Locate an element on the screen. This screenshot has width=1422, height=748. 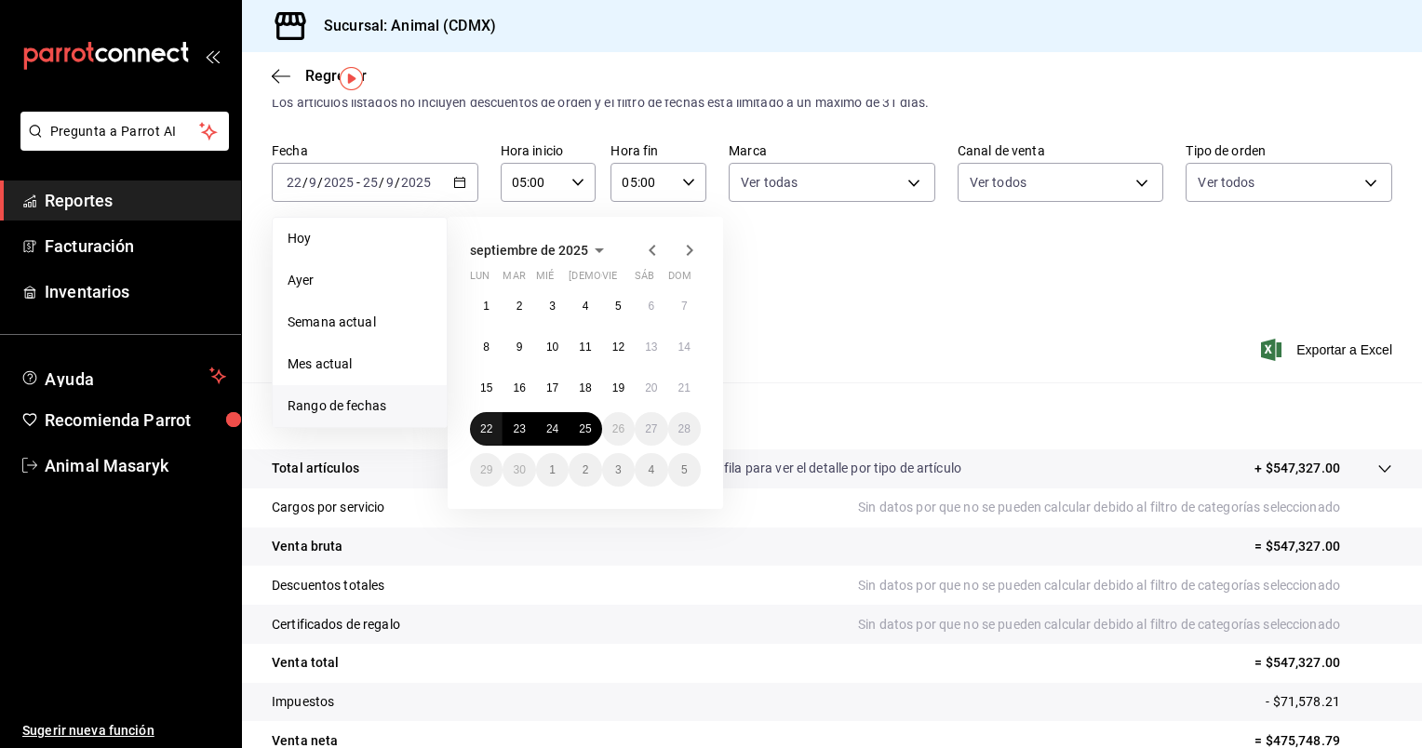
button: 3 de septiembre de 2025 is located at coordinates (552, 306).